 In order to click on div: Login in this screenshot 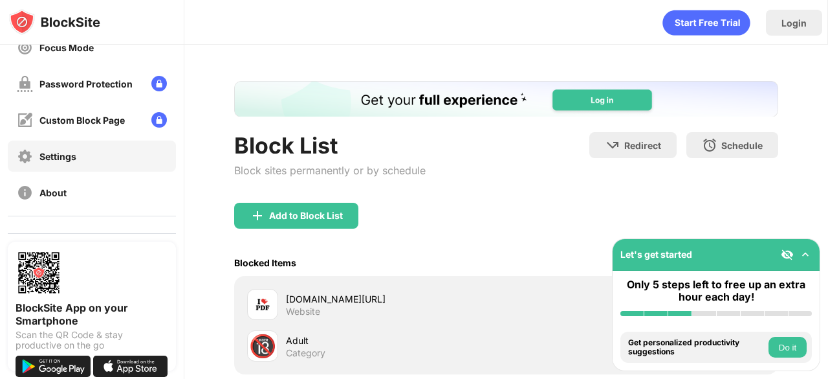, I will do `click(794, 23)`.